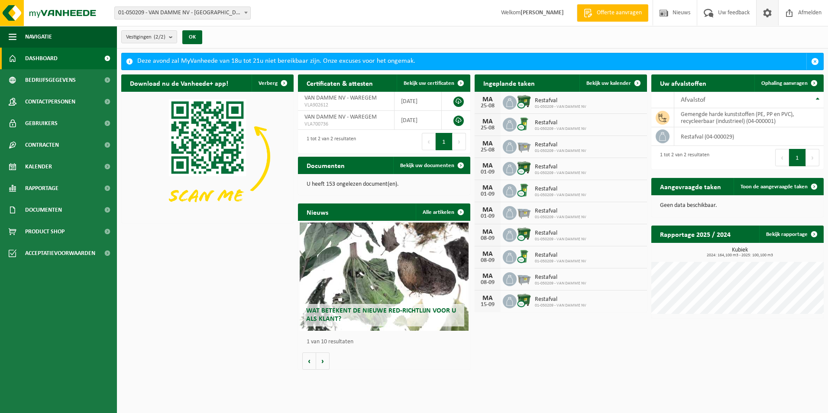 This screenshot has height=413, width=828. What do you see at coordinates (619, 13) in the screenshot?
I see `span: Offerte aanvragen` at bounding box center [619, 13].